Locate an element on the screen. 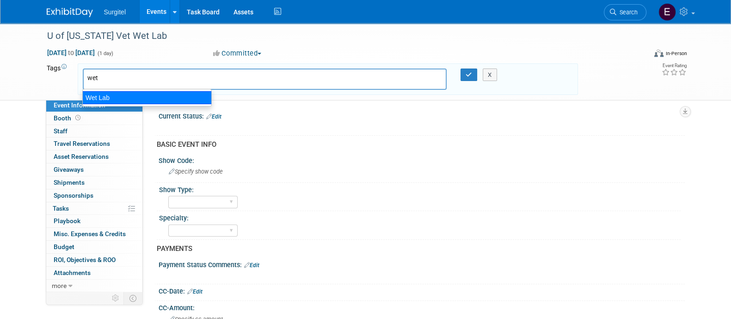 The image size is (731, 319). span: Asset Reservations is located at coordinates (81, 156).